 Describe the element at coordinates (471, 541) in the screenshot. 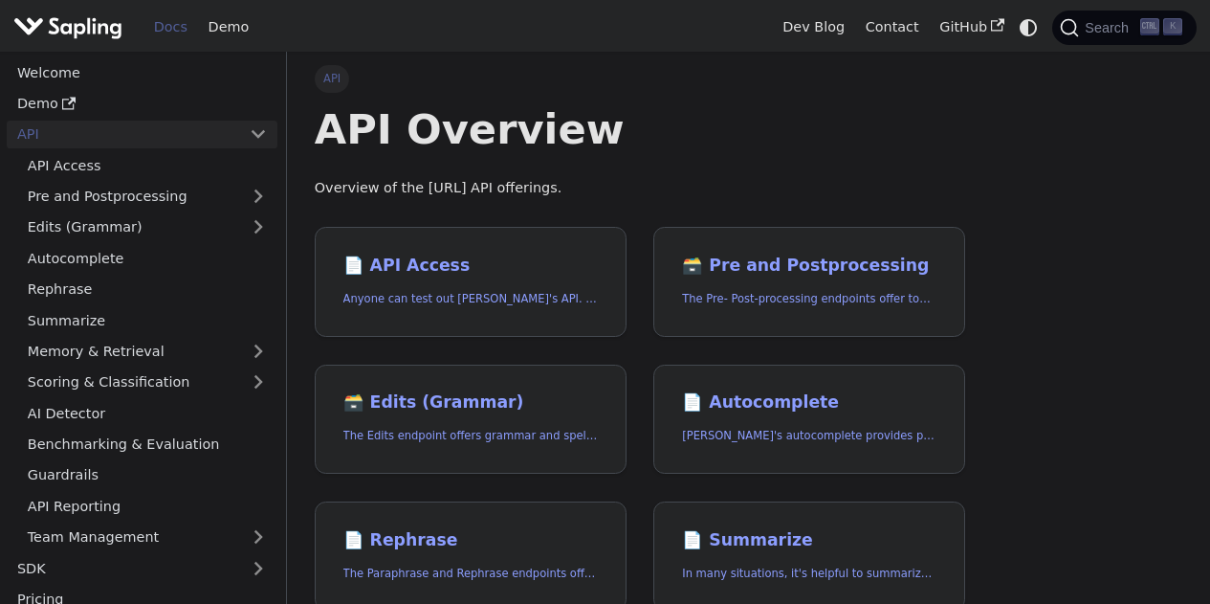

I see `h2: Rephrase` at that location.